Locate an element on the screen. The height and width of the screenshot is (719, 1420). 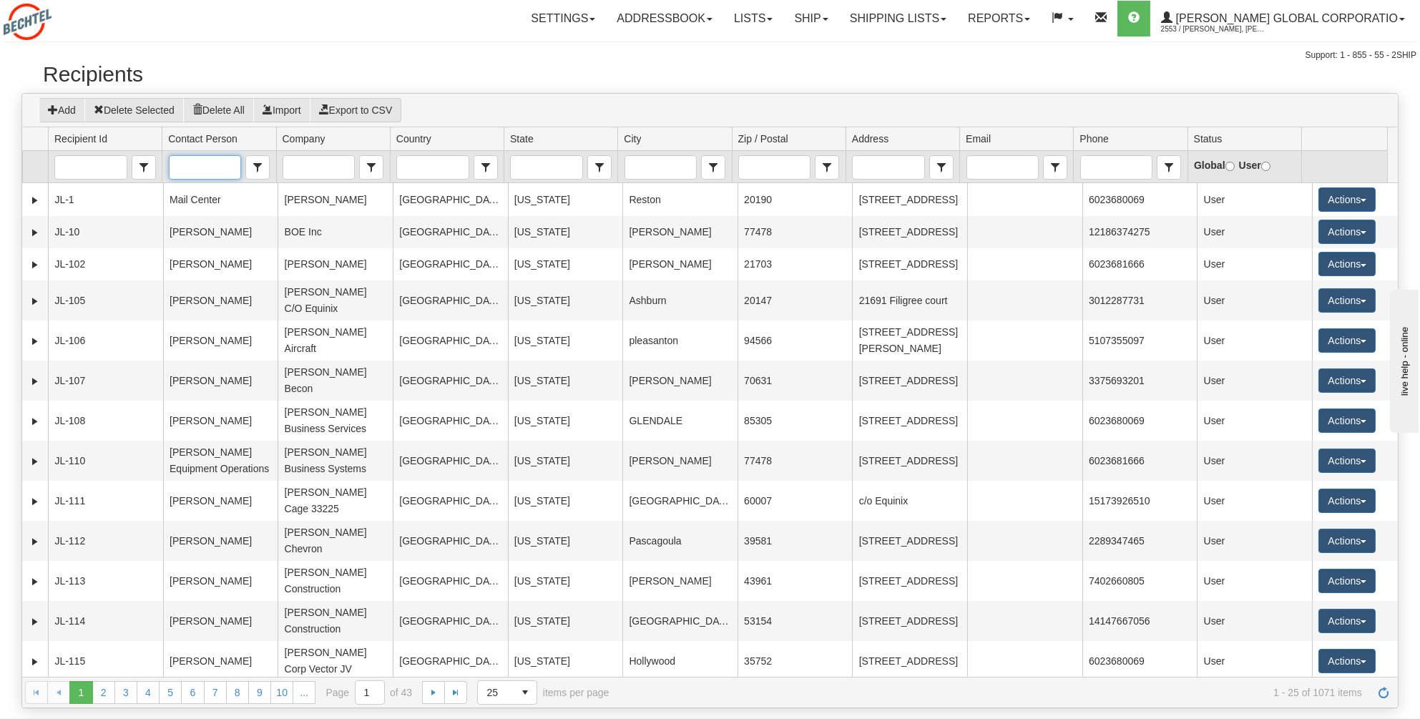
a: Settings is located at coordinates (563, 19).